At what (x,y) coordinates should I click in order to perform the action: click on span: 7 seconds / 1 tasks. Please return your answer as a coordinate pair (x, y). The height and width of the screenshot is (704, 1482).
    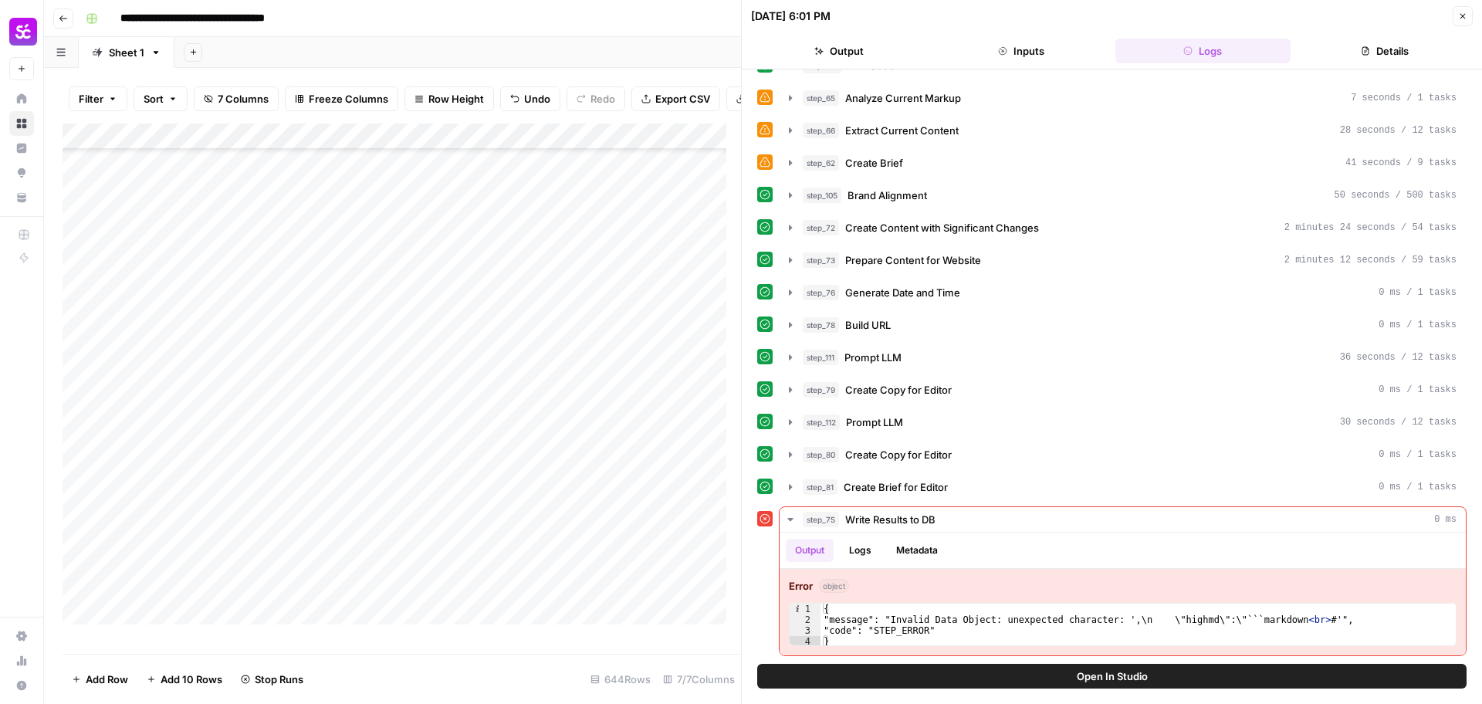
    Looking at the image, I should click on (1403, 98).